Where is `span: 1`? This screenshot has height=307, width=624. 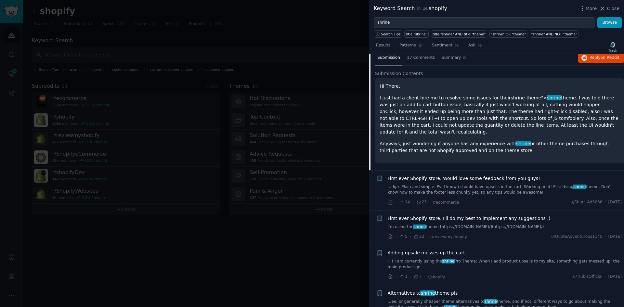
span: 1 is located at coordinates (403, 277).